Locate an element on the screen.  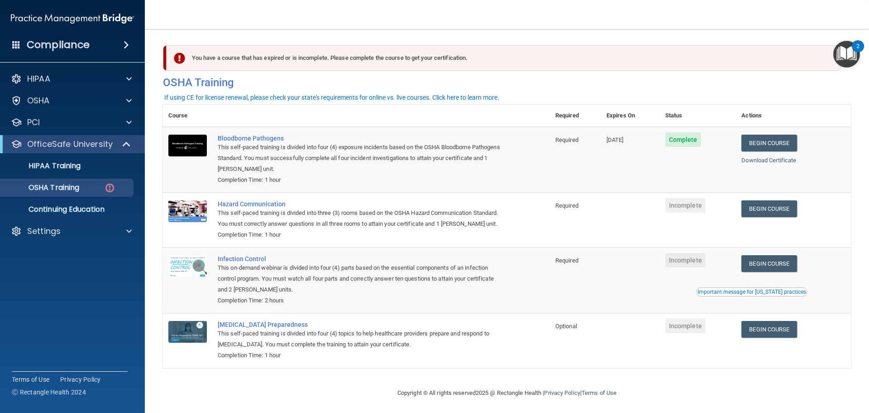
div: If using CE for license renewal, please check your state's requirements for online vs. live cours... is located at coordinates (332, 97).